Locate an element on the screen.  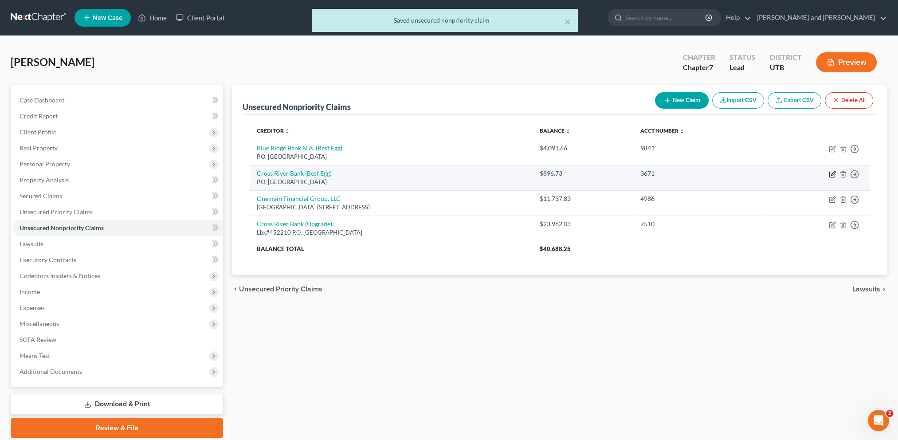
div: $23,962.03 is located at coordinates (583, 224).